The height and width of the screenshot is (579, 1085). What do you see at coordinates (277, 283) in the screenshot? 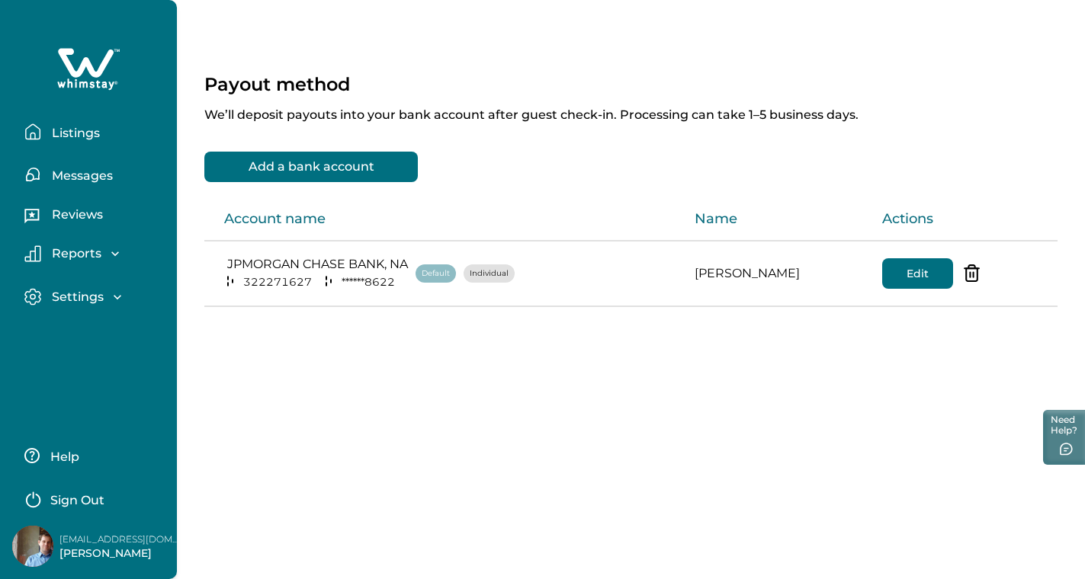
I see `p: 322271627` at bounding box center [277, 283].